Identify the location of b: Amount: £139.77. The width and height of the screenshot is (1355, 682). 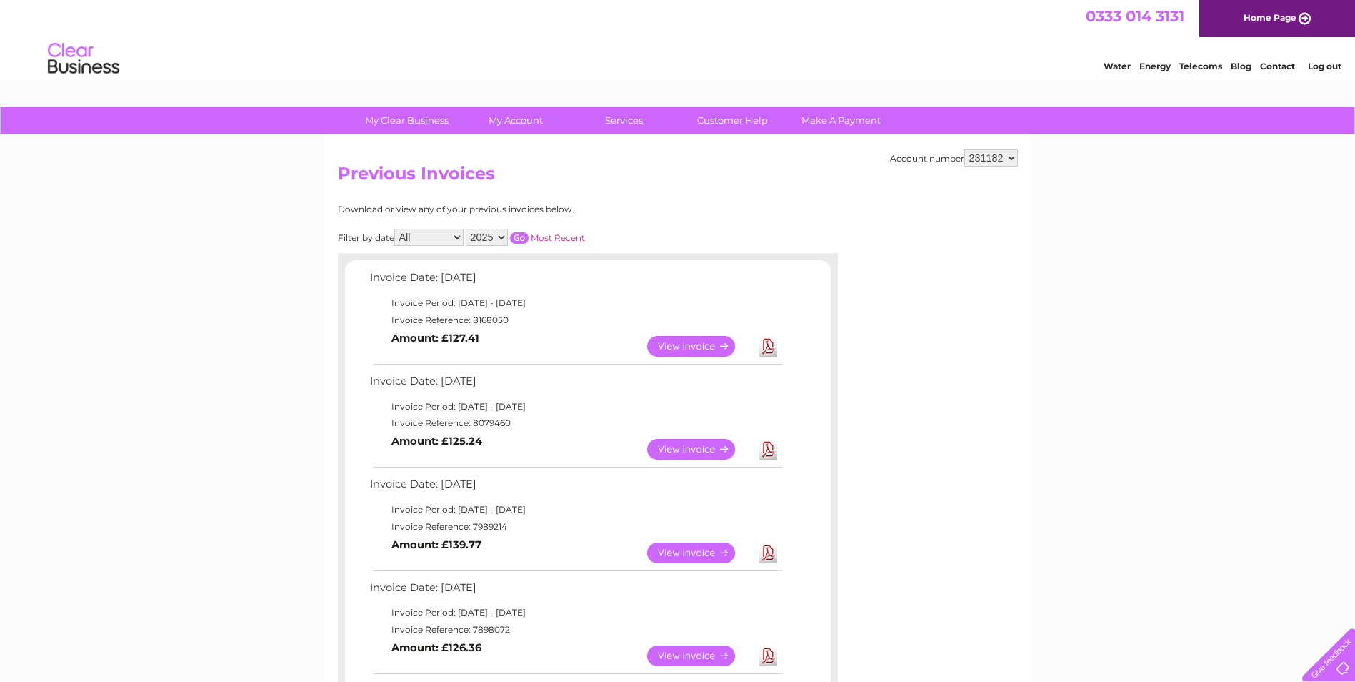
(437, 544).